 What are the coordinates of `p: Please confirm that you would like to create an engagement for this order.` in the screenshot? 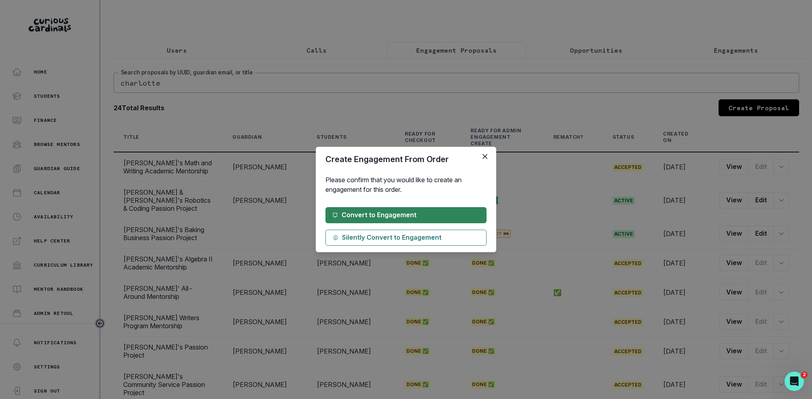 It's located at (406, 185).